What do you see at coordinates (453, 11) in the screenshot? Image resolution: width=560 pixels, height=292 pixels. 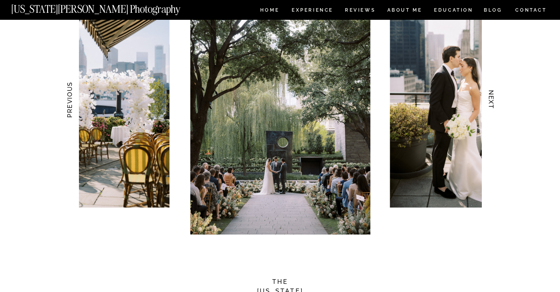 I see `nav: EDUCATION` at bounding box center [453, 11].